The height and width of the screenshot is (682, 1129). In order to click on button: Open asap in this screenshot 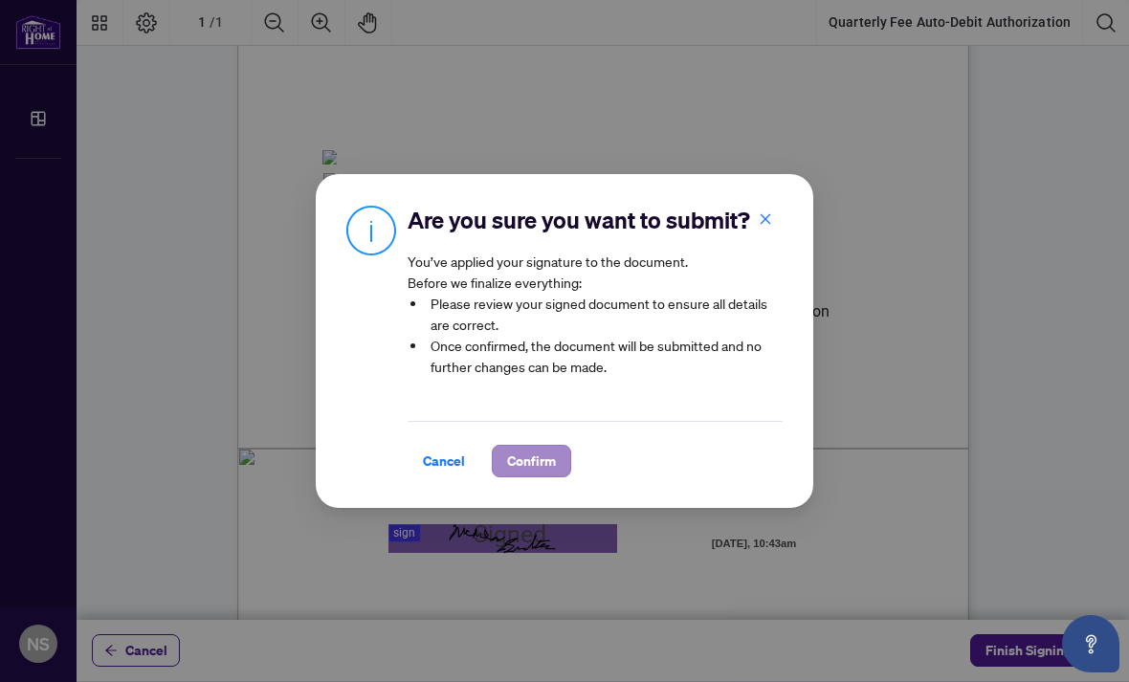, I will do `click(1091, 644)`.